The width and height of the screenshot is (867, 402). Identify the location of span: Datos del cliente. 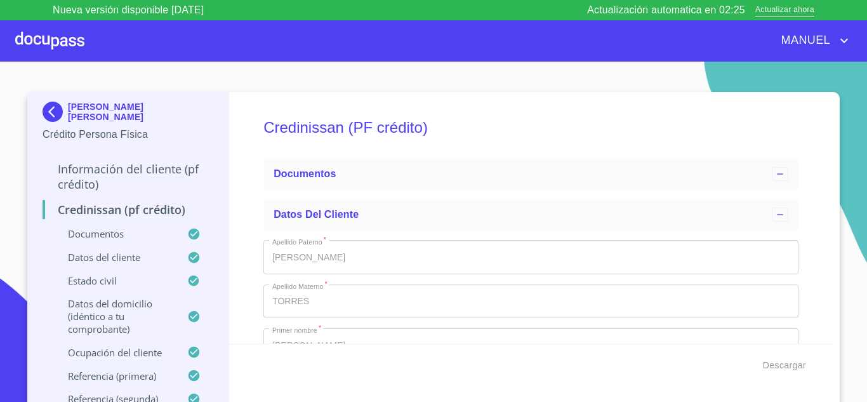
(316, 214).